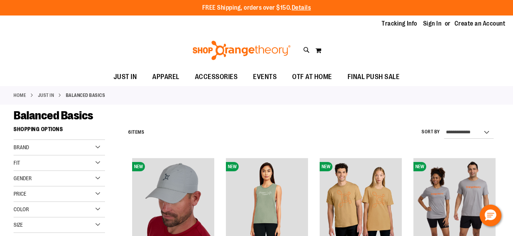  Describe the element at coordinates (265, 77) in the screenshot. I see `span: EVENTS` at that location.